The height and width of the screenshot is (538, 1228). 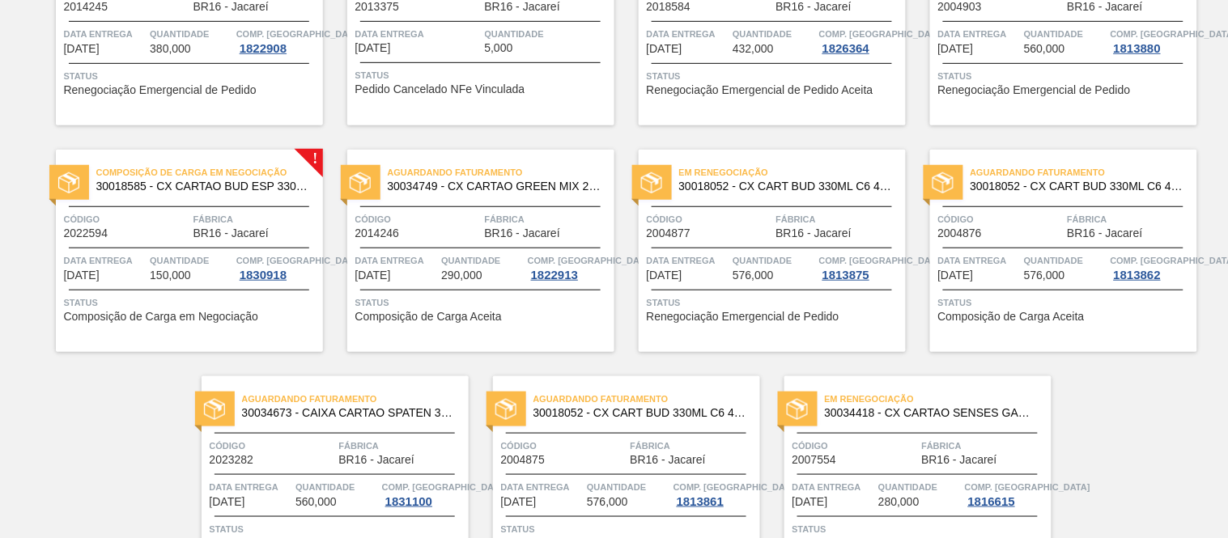 What do you see at coordinates (669, 6) in the screenshot?
I see `span: 2018584` at bounding box center [669, 6].